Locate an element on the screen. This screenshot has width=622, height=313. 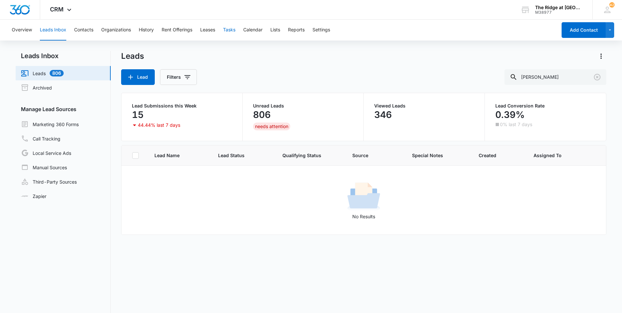
span: Special Notes is located at coordinates (437, 155).